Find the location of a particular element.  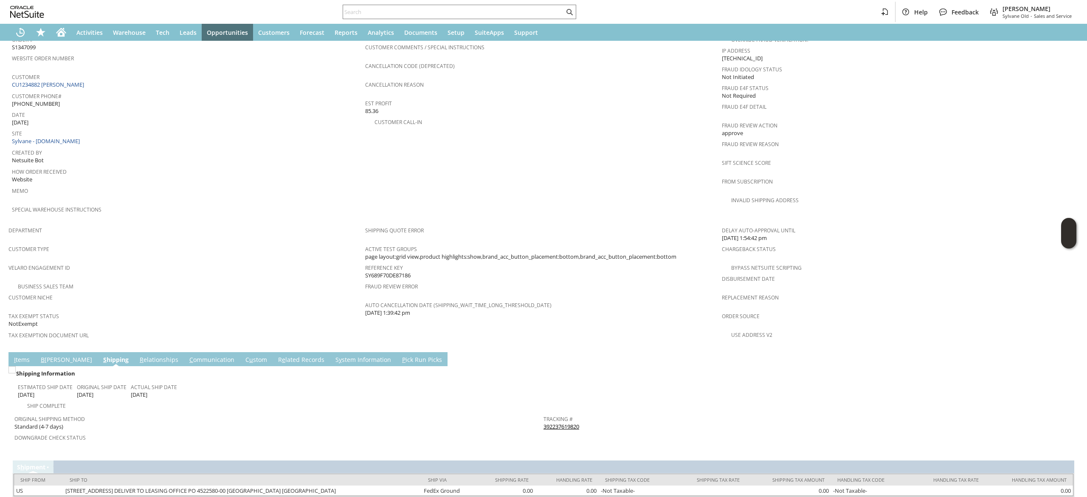

span: Sylvane Old is located at coordinates (1015, 16).